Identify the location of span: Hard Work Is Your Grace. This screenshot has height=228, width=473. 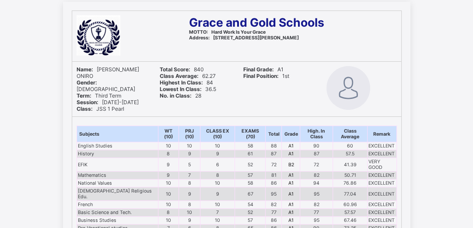
(227, 32).